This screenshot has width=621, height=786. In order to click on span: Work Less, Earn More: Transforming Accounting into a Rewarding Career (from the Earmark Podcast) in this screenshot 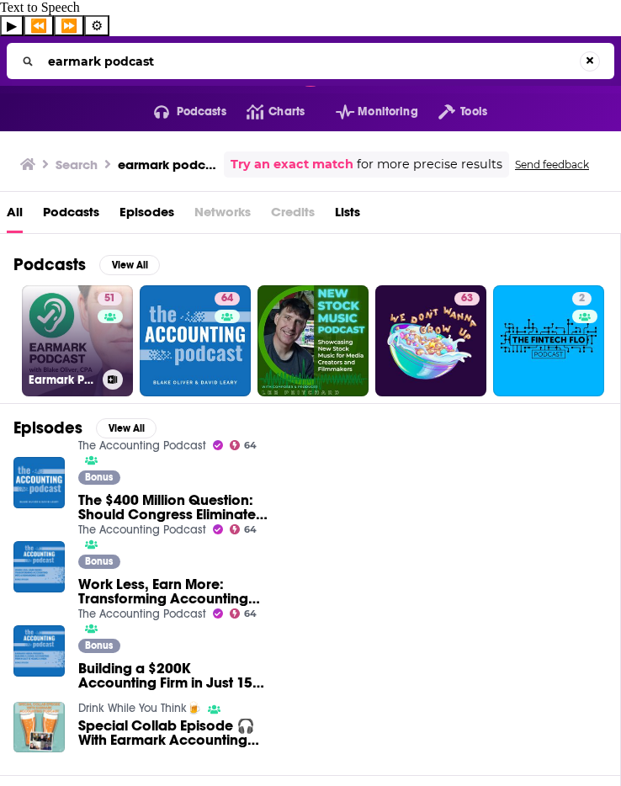, I will do `click(174, 592)`.